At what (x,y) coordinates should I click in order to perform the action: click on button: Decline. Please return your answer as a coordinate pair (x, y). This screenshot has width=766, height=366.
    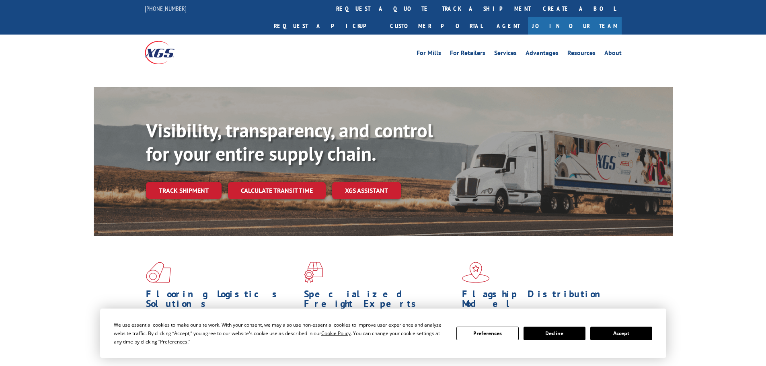
    Looking at the image, I should click on (554, 334).